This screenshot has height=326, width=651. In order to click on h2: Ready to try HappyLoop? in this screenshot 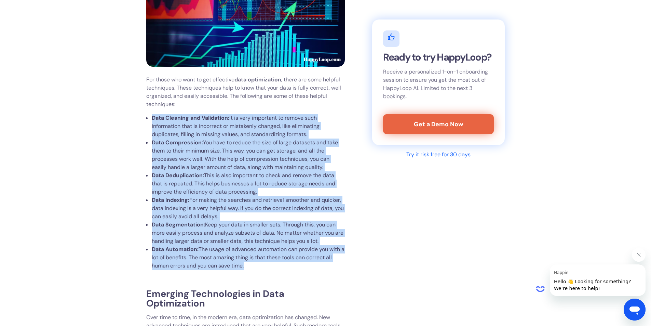, I will do `click(438, 57)`.